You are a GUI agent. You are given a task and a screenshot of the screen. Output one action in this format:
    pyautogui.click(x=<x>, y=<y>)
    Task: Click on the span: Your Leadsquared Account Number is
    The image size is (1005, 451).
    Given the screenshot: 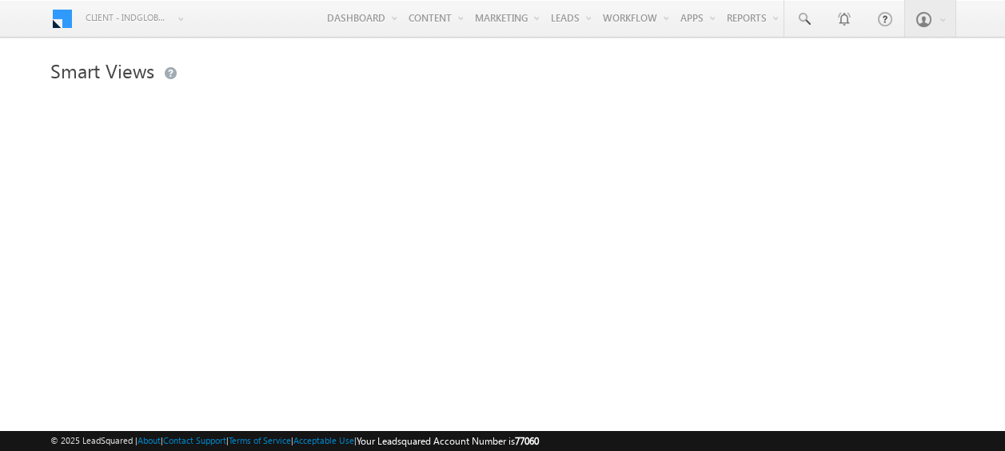 What is the action you would take?
    pyautogui.click(x=448, y=440)
    